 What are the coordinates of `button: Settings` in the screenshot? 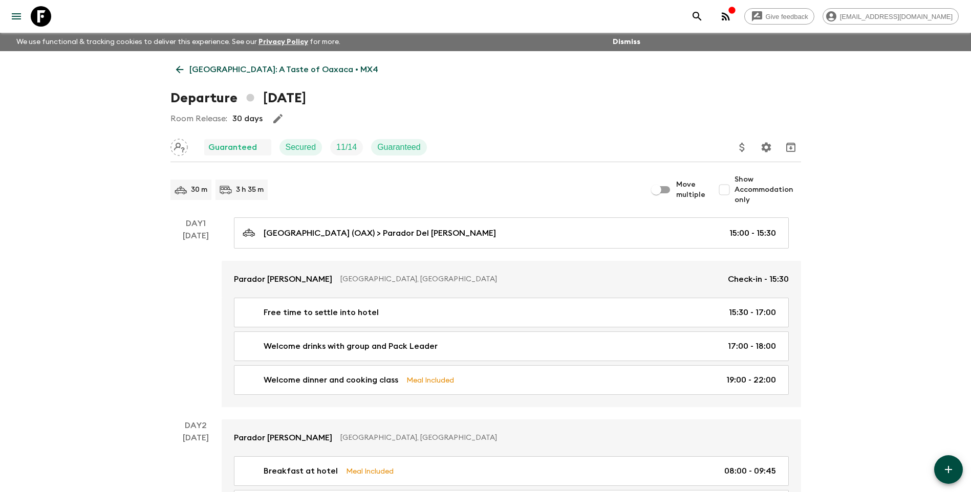 It's located at (766, 147).